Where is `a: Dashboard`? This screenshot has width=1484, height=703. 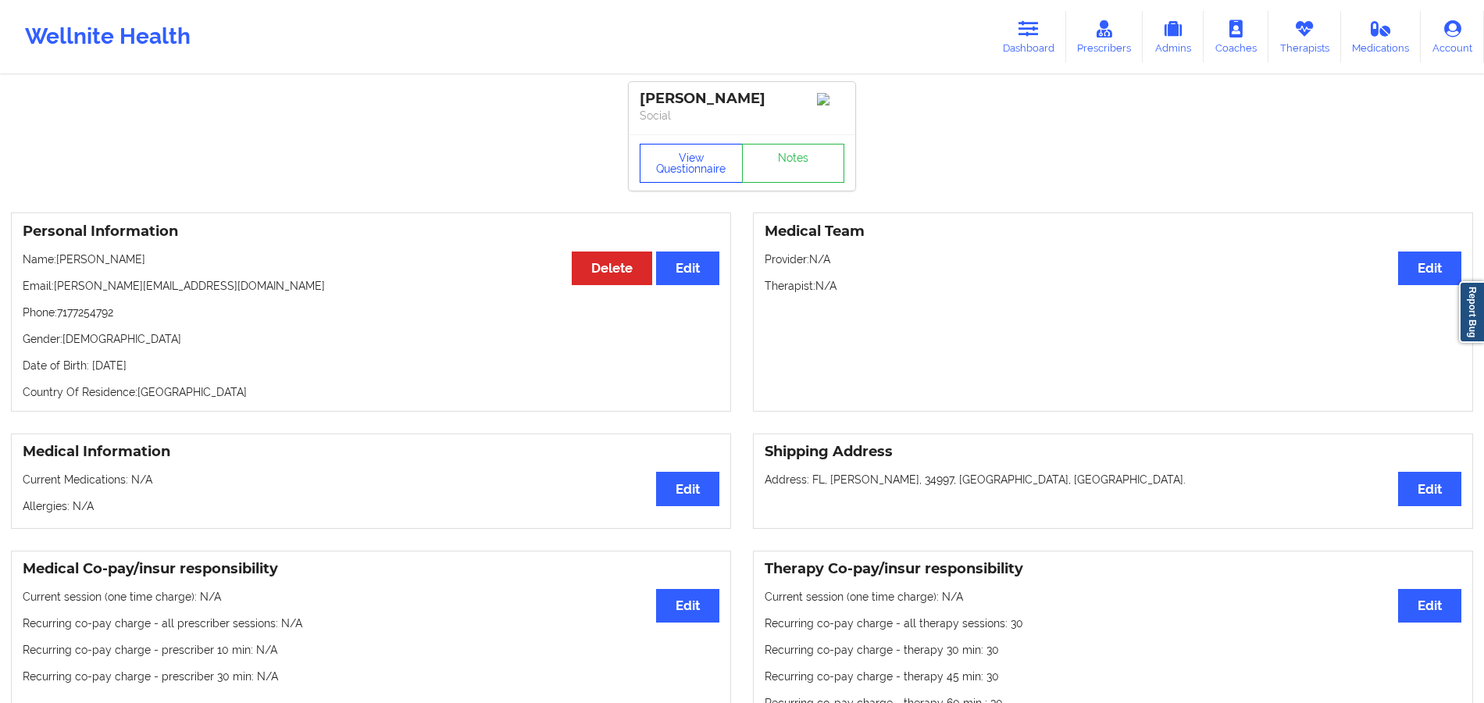
a: Dashboard is located at coordinates (1029, 37).